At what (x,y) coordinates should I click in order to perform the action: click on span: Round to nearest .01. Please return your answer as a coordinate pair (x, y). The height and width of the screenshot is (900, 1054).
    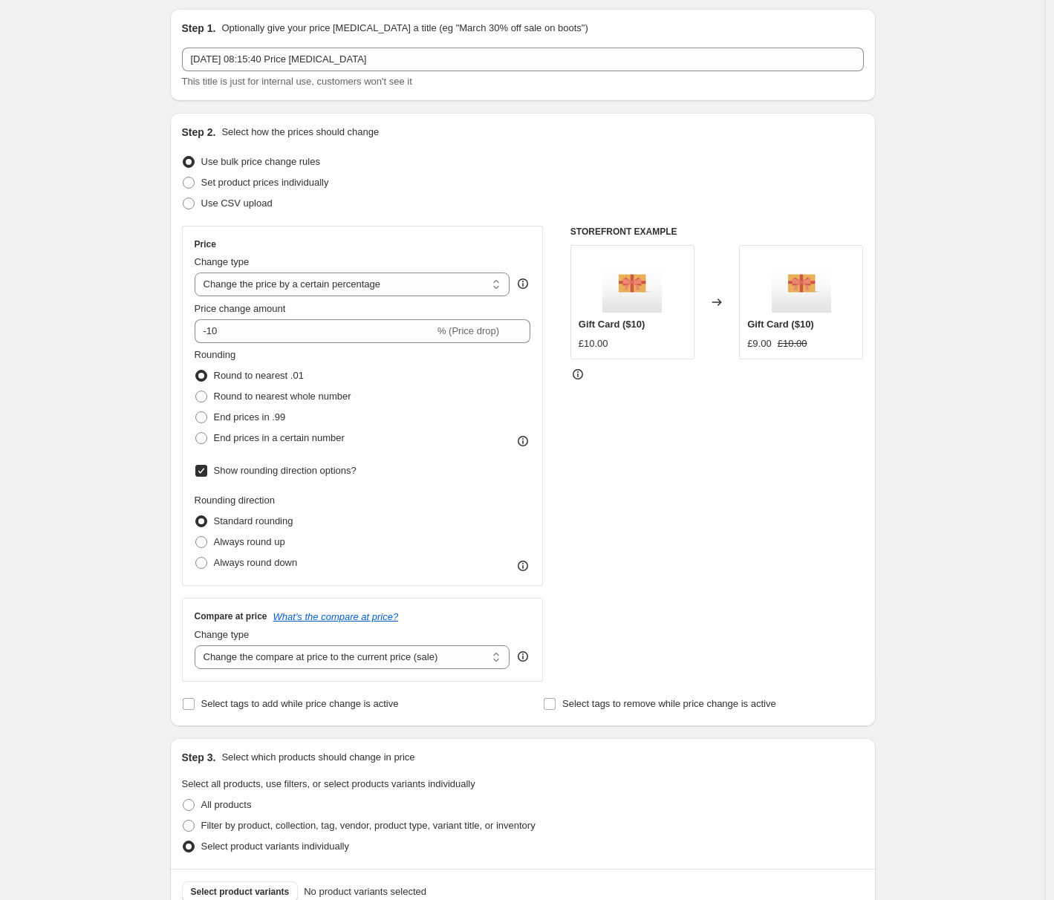
    Looking at the image, I should click on (258, 375).